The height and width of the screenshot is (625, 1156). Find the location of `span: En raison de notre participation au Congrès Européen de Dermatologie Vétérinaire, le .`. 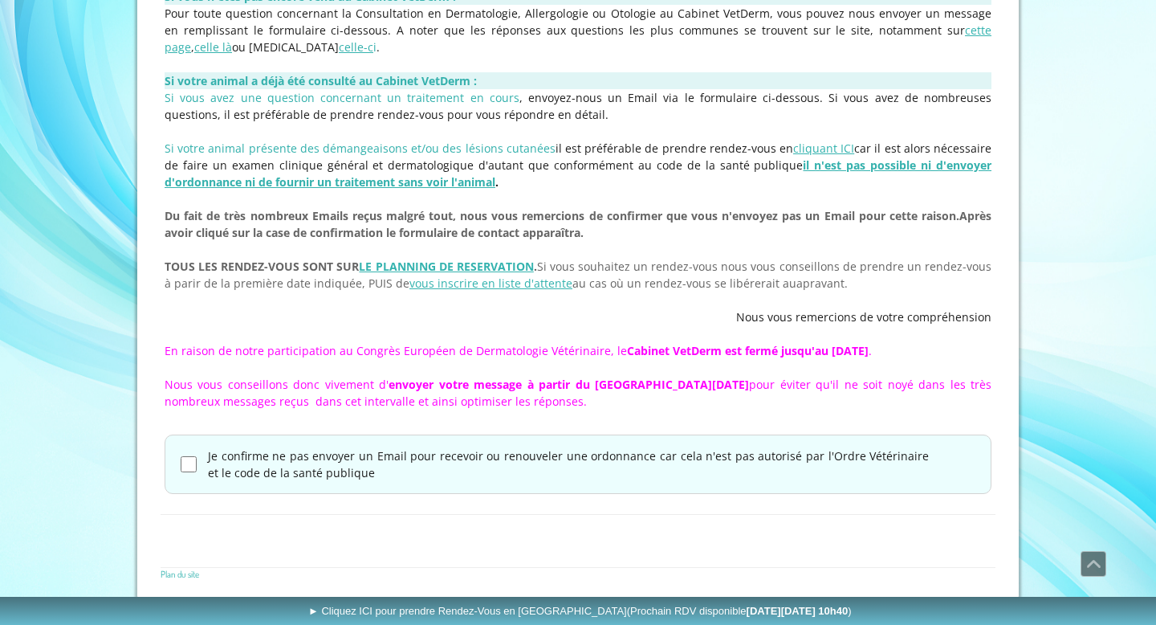

span: En raison de notre participation au Congrès Européen de Dermatologie Vétérinaire, le . is located at coordinates (518, 350).